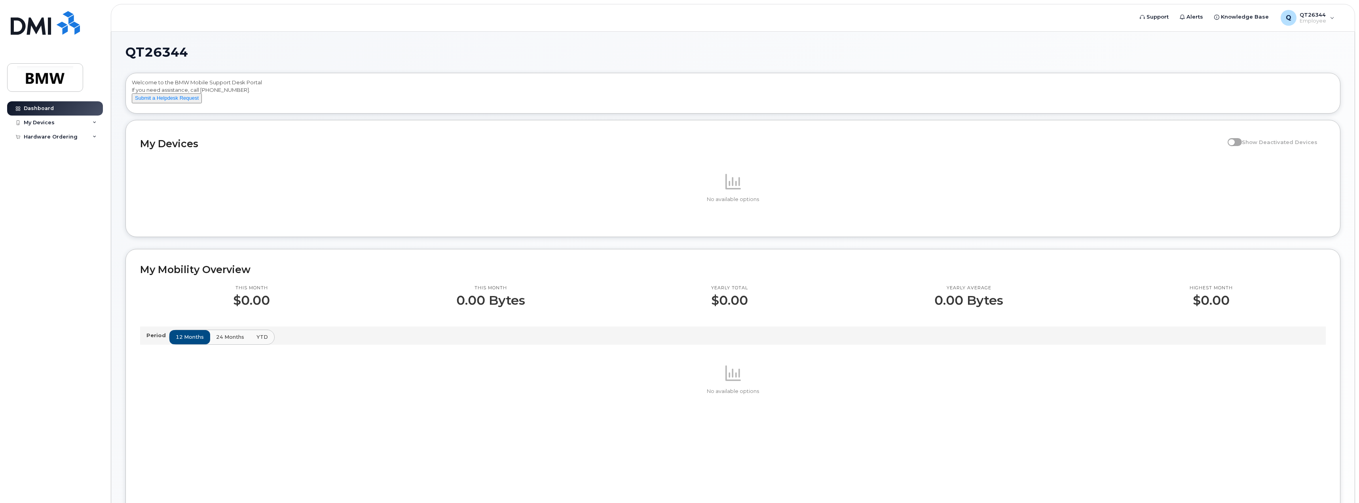 The image size is (1359, 503). What do you see at coordinates (682, 144) in the screenshot?
I see `h2: My Devices` at bounding box center [682, 144].